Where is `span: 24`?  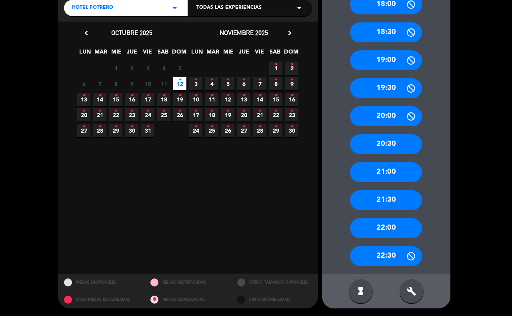 span: 24 is located at coordinates (196, 130).